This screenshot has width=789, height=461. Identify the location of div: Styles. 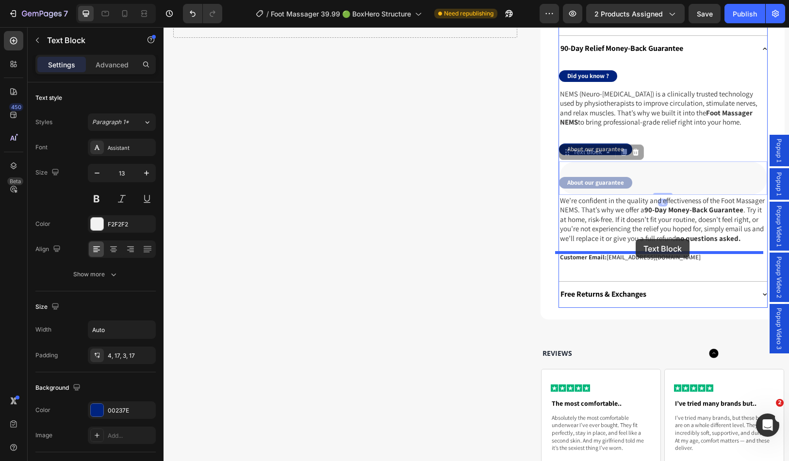
(44, 122).